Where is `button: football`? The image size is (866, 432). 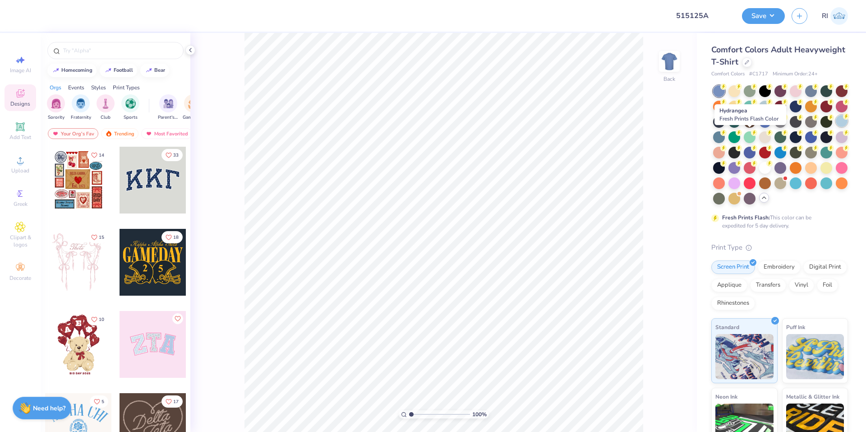 button: football is located at coordinates (118, 70).